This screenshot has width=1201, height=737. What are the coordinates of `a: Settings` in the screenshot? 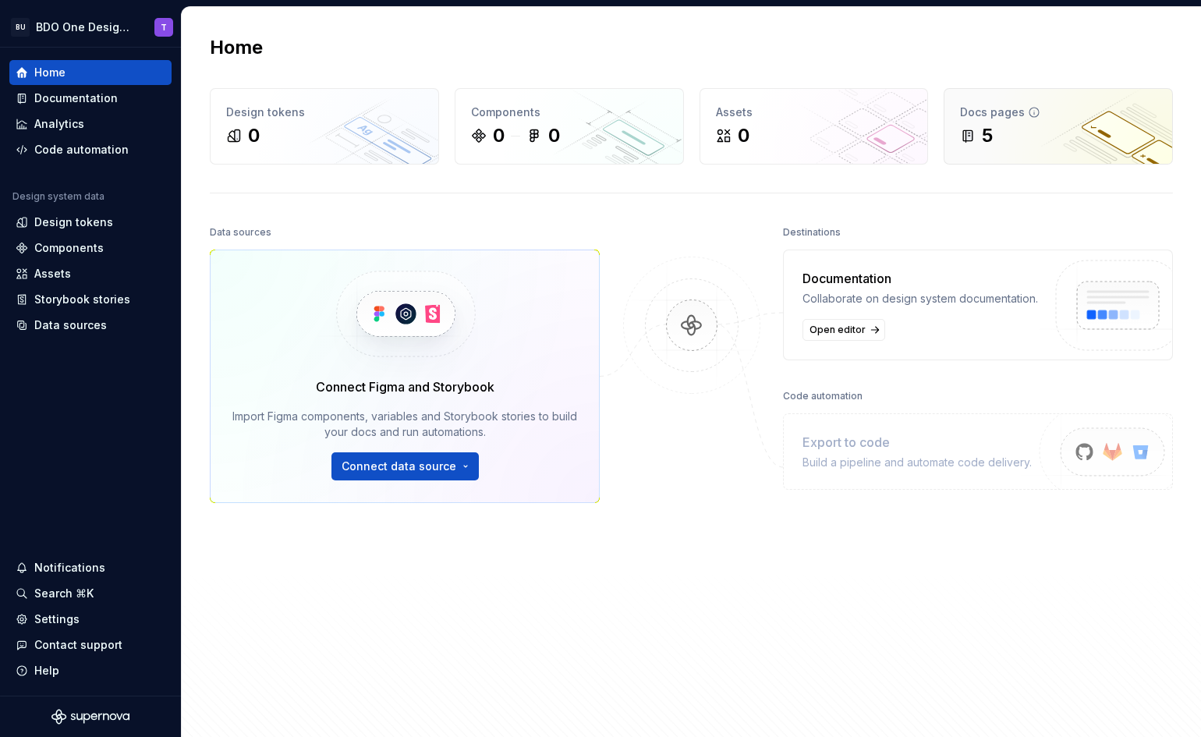 It's located at (90, 619).